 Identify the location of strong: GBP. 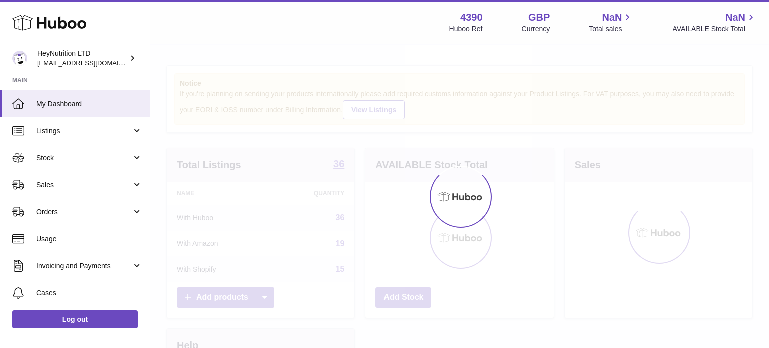
(539, 17).